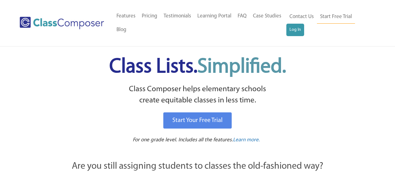  What do you see at coordinates (197, 167) in the screenshot?
I see `p: Are you still assigning students to classes the old-fashioned way?` at bounding box center [197, 167].